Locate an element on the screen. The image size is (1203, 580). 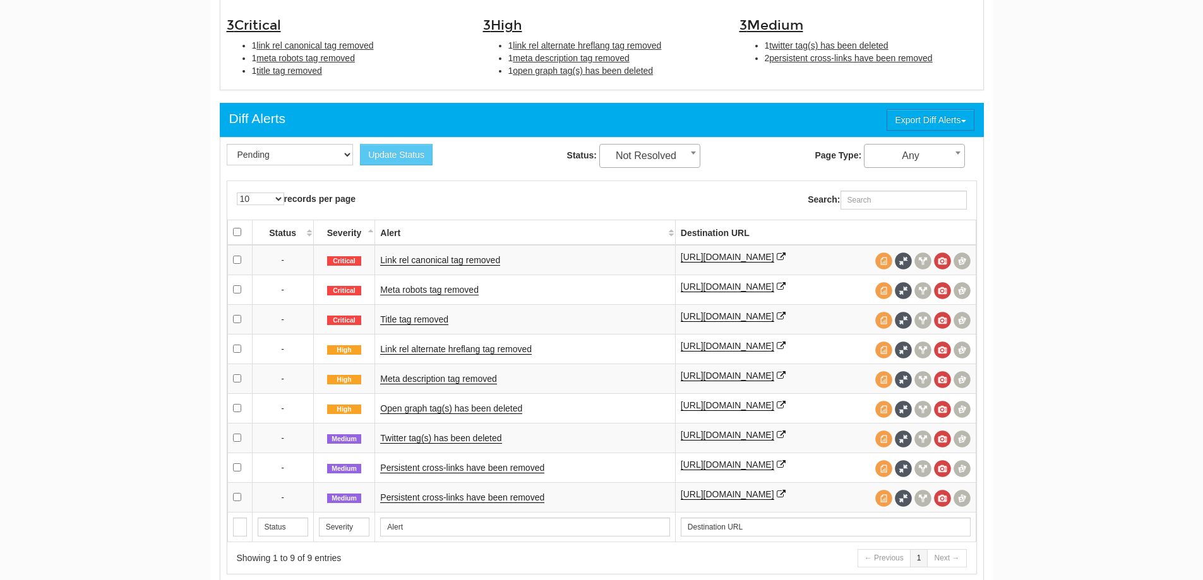
th: Destination URL is located at coordinates (825, 232).